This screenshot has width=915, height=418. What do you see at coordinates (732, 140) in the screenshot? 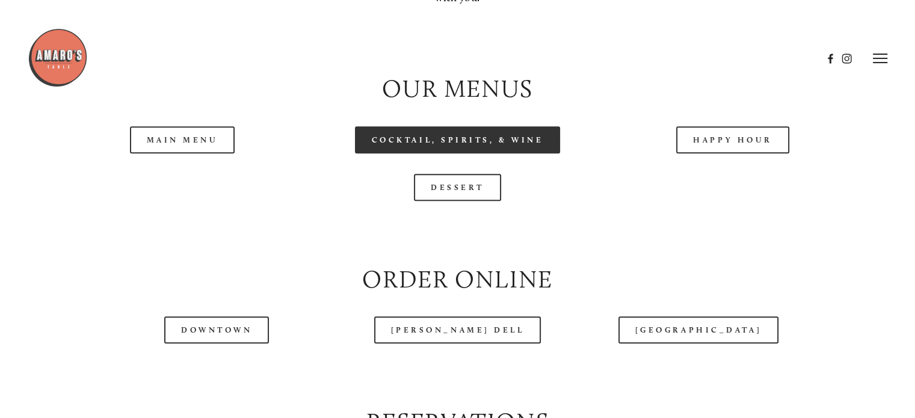
I see `a: Happy Hour` at bounding box center [732, 140].